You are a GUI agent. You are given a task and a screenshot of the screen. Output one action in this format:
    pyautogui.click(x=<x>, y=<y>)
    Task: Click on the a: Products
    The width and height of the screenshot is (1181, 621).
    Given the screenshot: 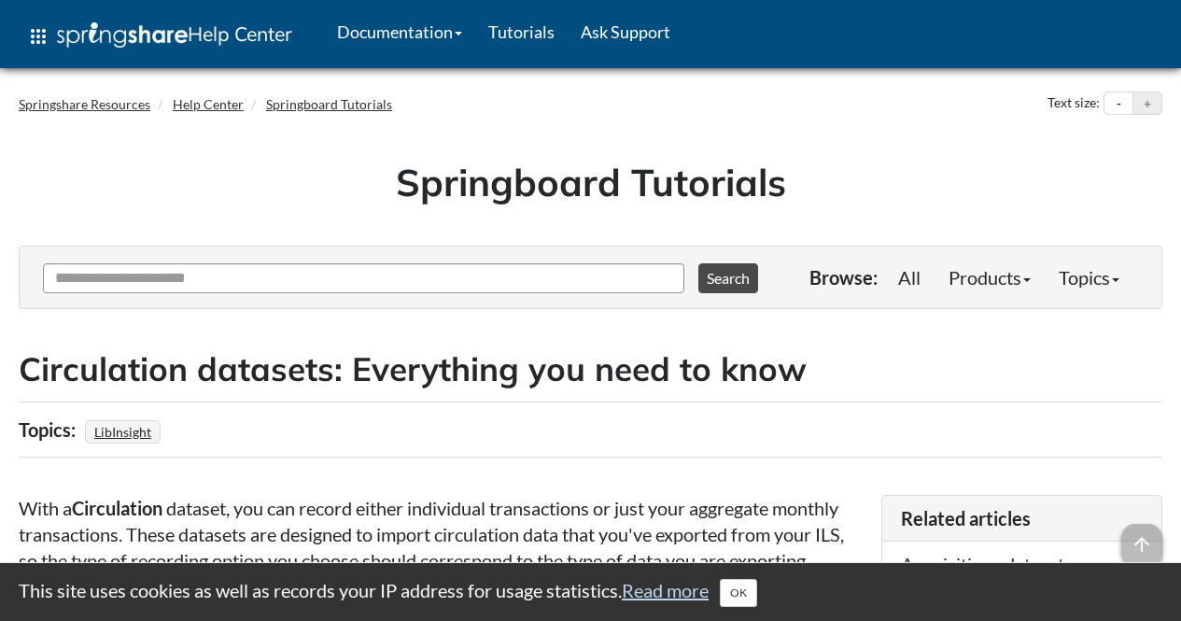 What is the action you would take?
    pyautogui.click(x=989, y=277)
    